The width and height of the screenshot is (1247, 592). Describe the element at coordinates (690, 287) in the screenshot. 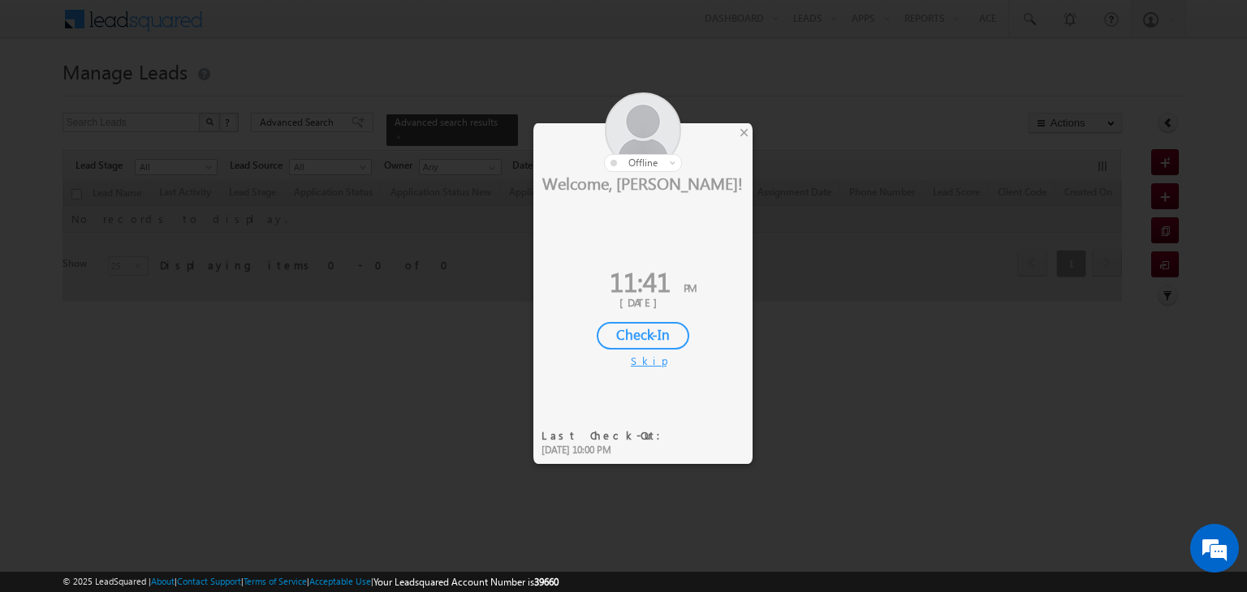

I see `span: PM` at that location.